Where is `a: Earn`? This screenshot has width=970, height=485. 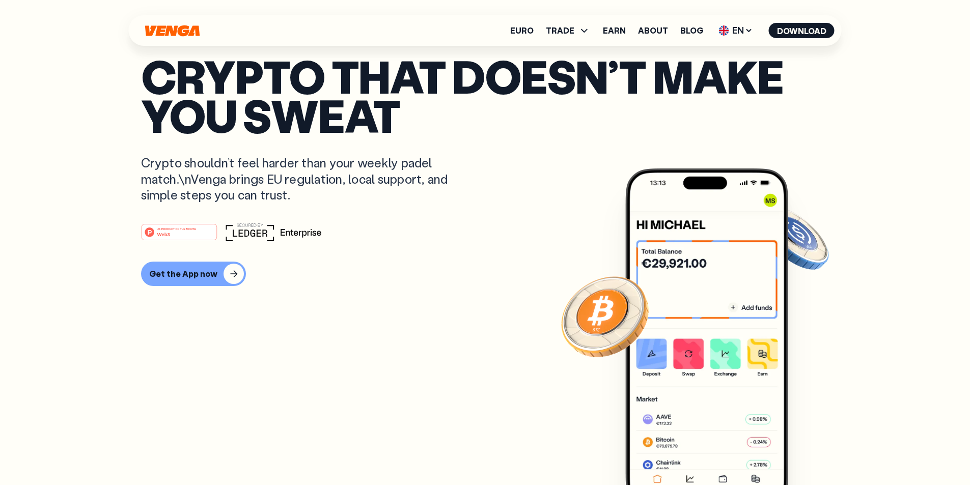 a: Earn is located at coordinates (614, 31).